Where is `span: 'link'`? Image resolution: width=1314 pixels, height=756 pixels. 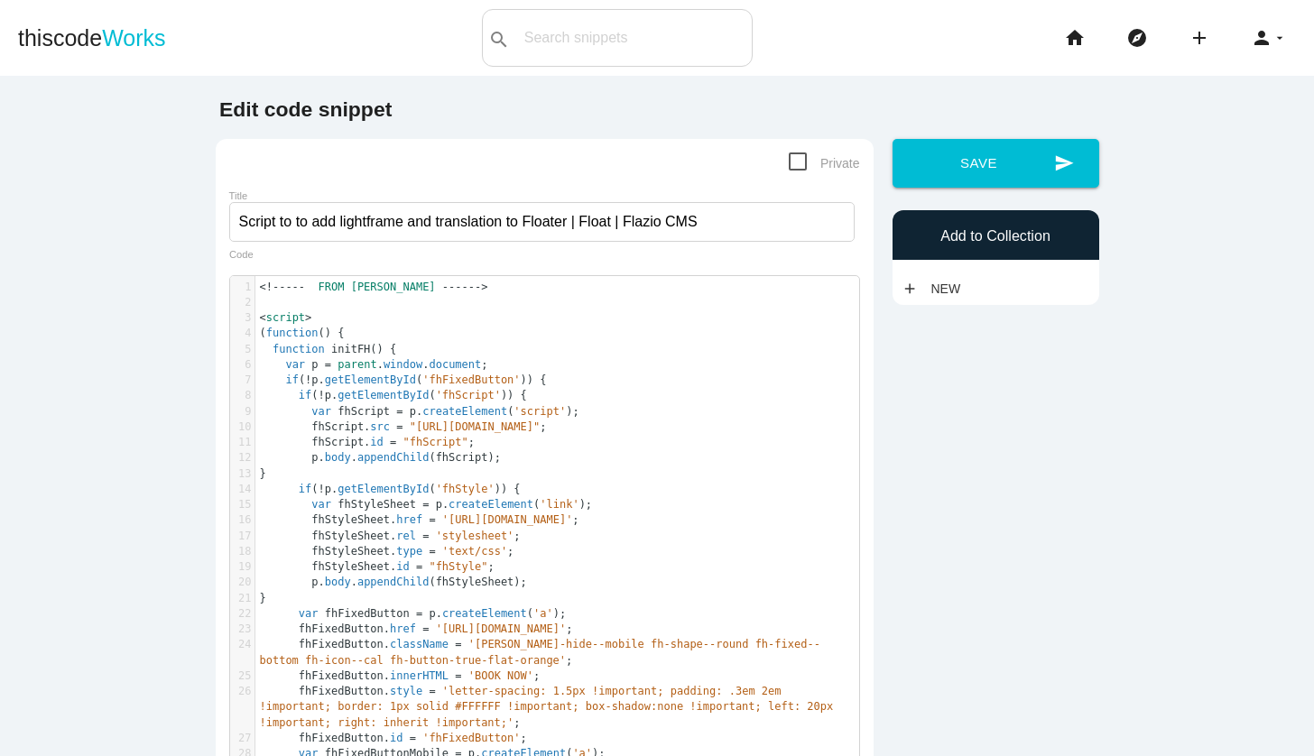 span: 'link' is located at coordinates (559, 504).